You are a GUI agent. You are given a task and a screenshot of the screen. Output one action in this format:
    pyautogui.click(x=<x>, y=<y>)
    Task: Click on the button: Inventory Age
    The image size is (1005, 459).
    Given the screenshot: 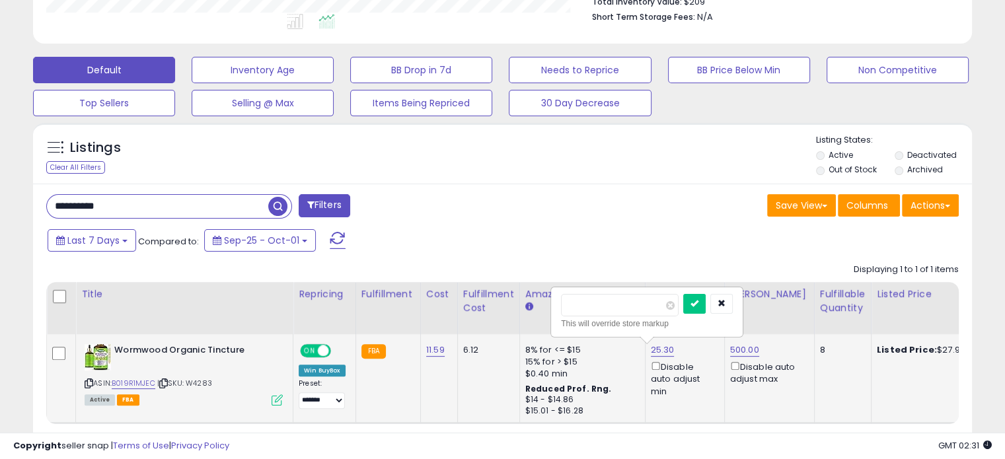 What is the action you would take?
    pyautogui.click(x=262, y=70)
    